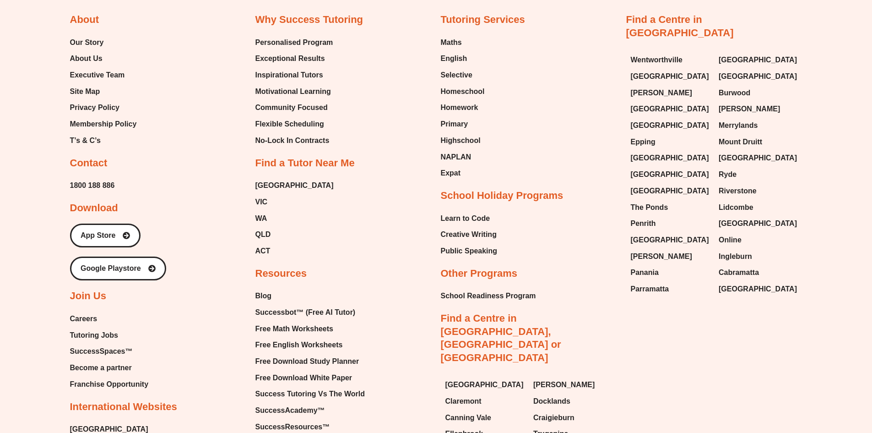 The height and width of the screenshot is (433, 872). Describe the element at coordinates (290, 124) in the screenshot. I see `span: Flexible Scheduling` at that location.